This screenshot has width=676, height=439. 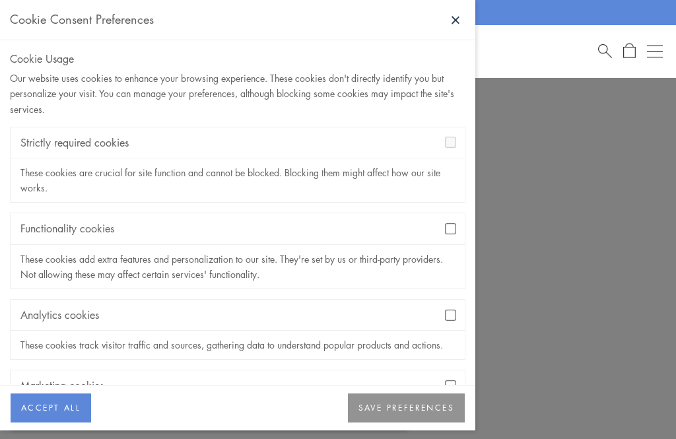 I want to click on div: Our website uses cookies to enhance your browsing experience. These cookies don't directly identi..., so click(x=238, y=93).